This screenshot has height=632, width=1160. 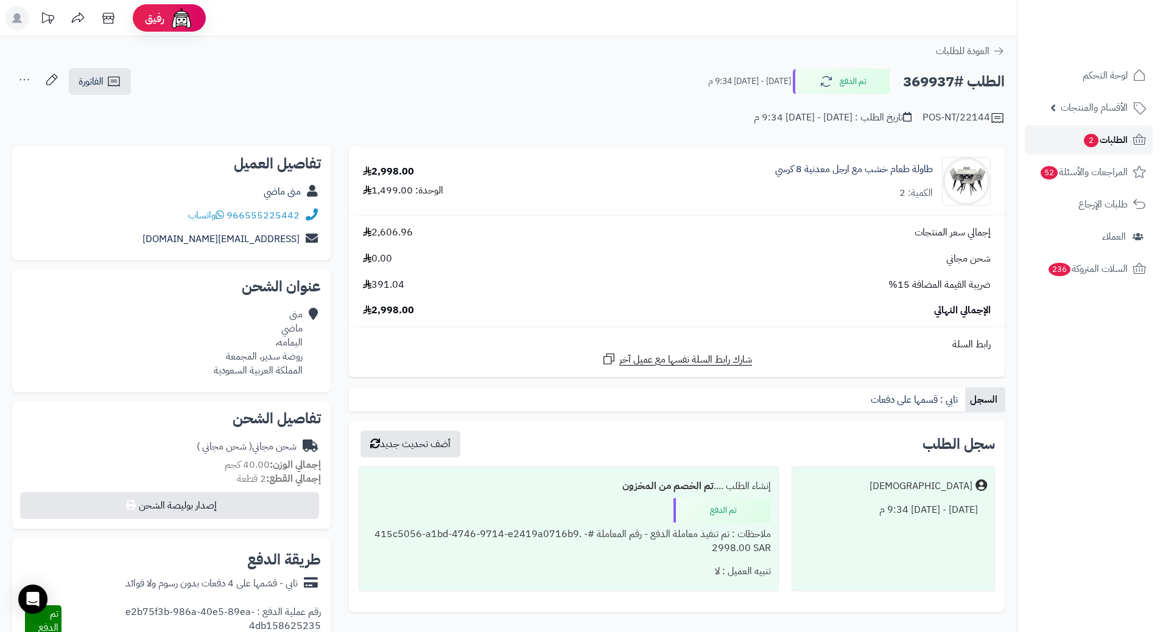 What do you see at coordinates (568, 572) in the screenshot?
I see `div: تنبيه العميل : لا` at bounding box center [568, 572].